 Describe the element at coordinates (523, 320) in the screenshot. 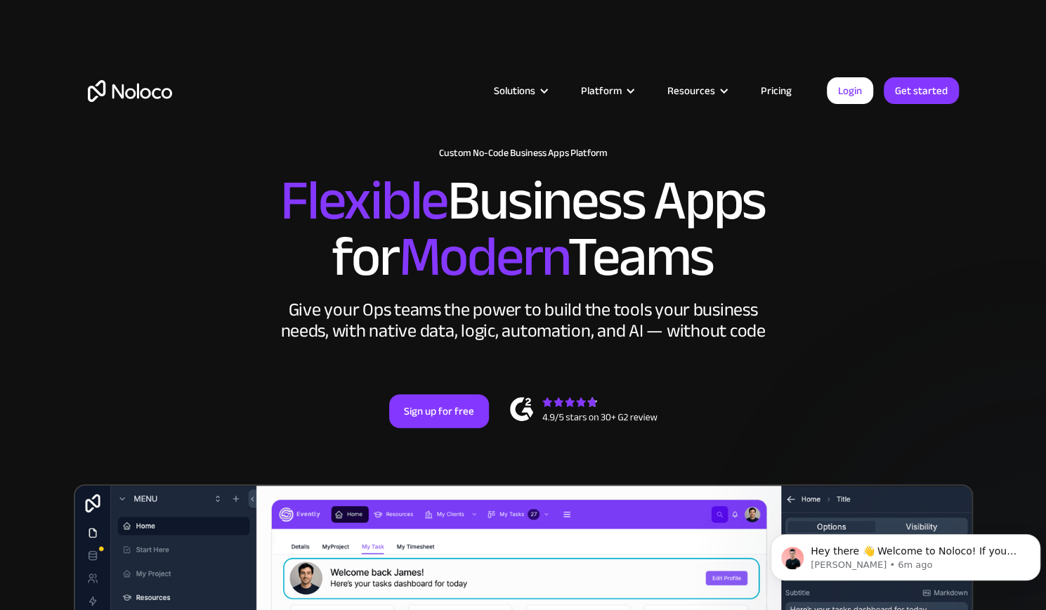

I see `div: Give your Ops teams the power to build the tools your business needs, with native data, logic, au...` at that location.